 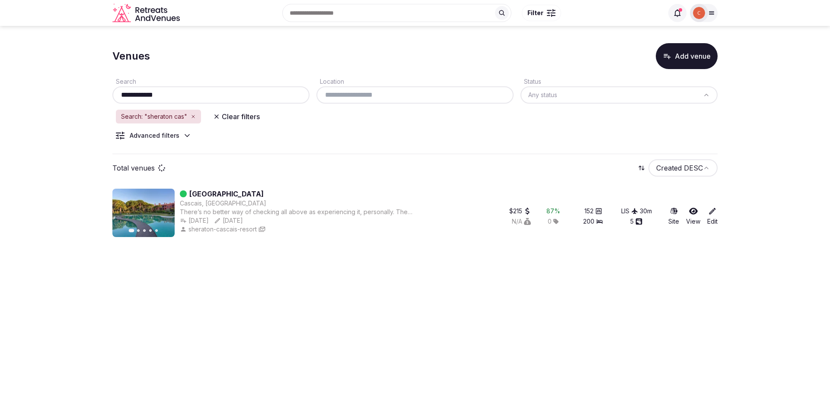 What do you see at coordinates (218, 230) in the screenshot?
I see `button: sheraton-cascais-resort` at bounding box center [218, 230].